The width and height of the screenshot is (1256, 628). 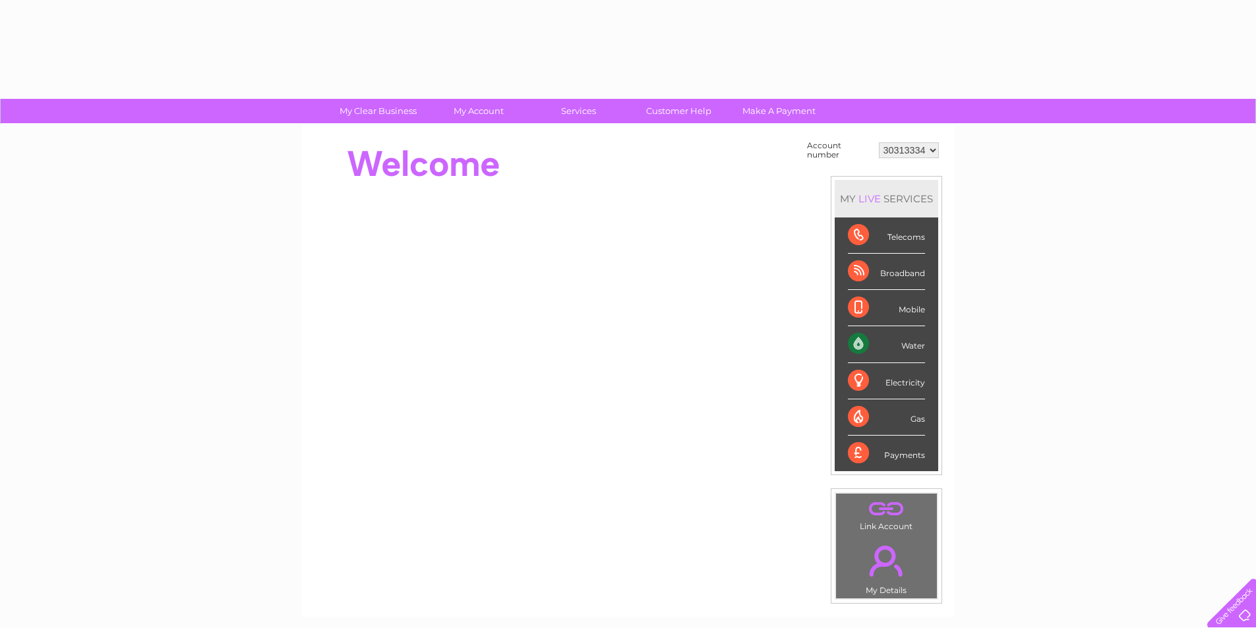 What do you see at coordinates (839, 150) in the screenshot?
I see `td: Account number` at bounding box center [839, 150].